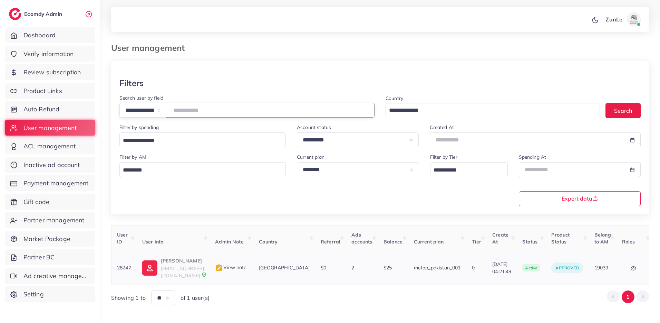  I want to click on button: Search, so click(623, 110).